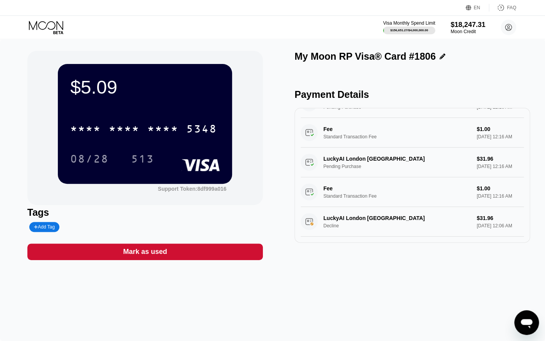  I want to click on div: Mark as used, so click(145, 252).